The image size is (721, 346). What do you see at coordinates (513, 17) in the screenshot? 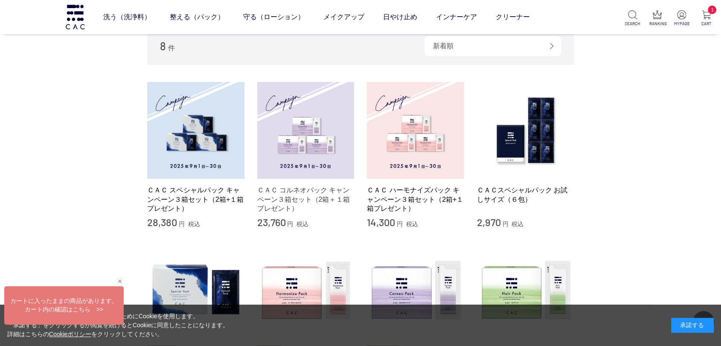
I see `a: クリーナー` at bounding box center [513, 17].